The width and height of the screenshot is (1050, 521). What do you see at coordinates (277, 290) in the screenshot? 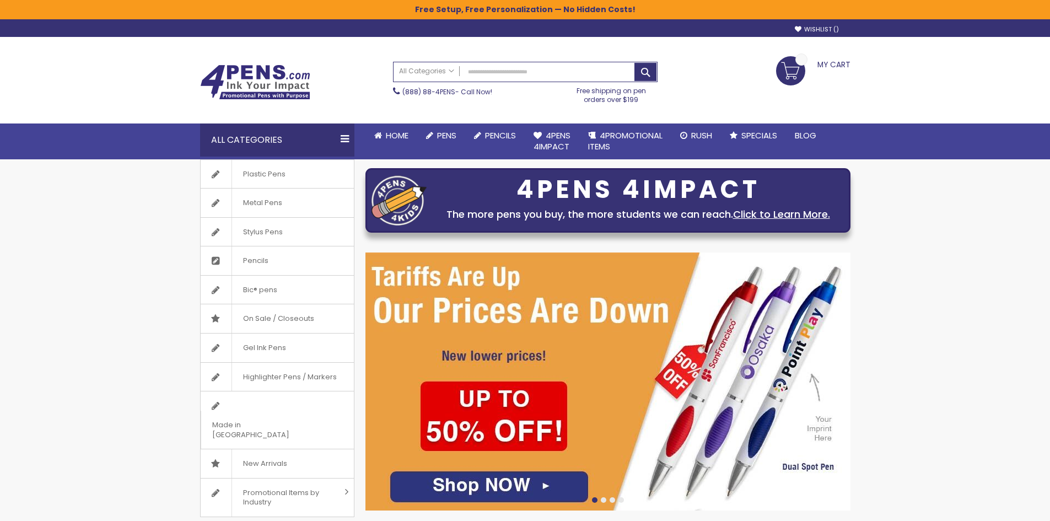
I see `a: Bic® pens` at bounding box center [277, 290].